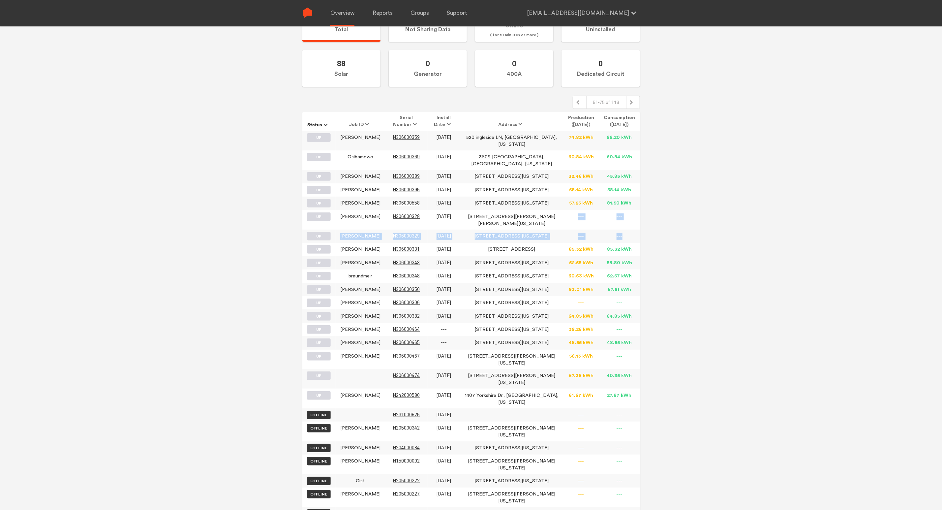 The width and height of the screenshot is (942, 510). What do you see at coordinates (581, 140) in the screenshot?
I see `td: 74.82 kWh` at bounding box center [581, 140].